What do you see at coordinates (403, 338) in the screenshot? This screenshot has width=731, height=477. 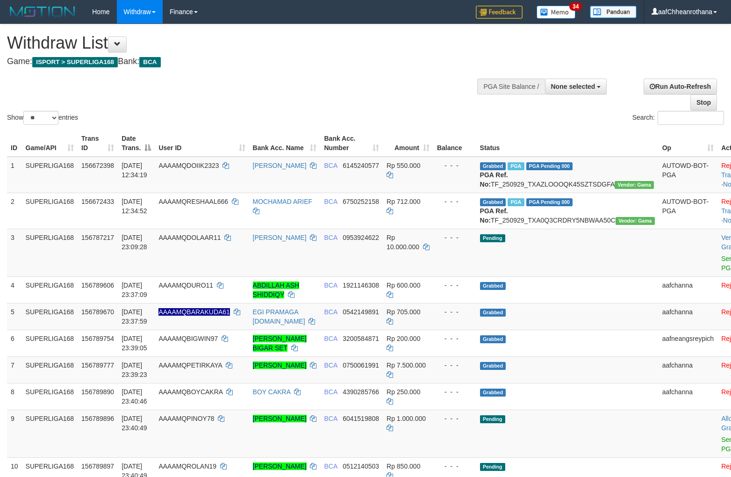 I see `span: Rp 200.000` at bounding box center [403, 338].